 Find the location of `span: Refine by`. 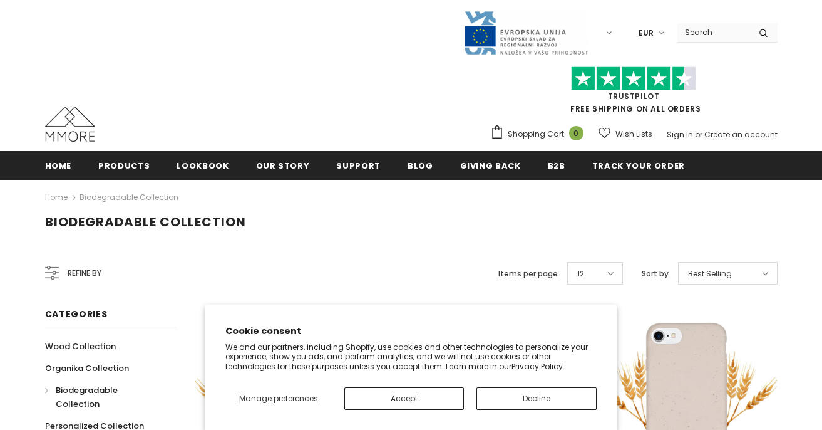

span: Refine by is located at coordinates (85, 273).